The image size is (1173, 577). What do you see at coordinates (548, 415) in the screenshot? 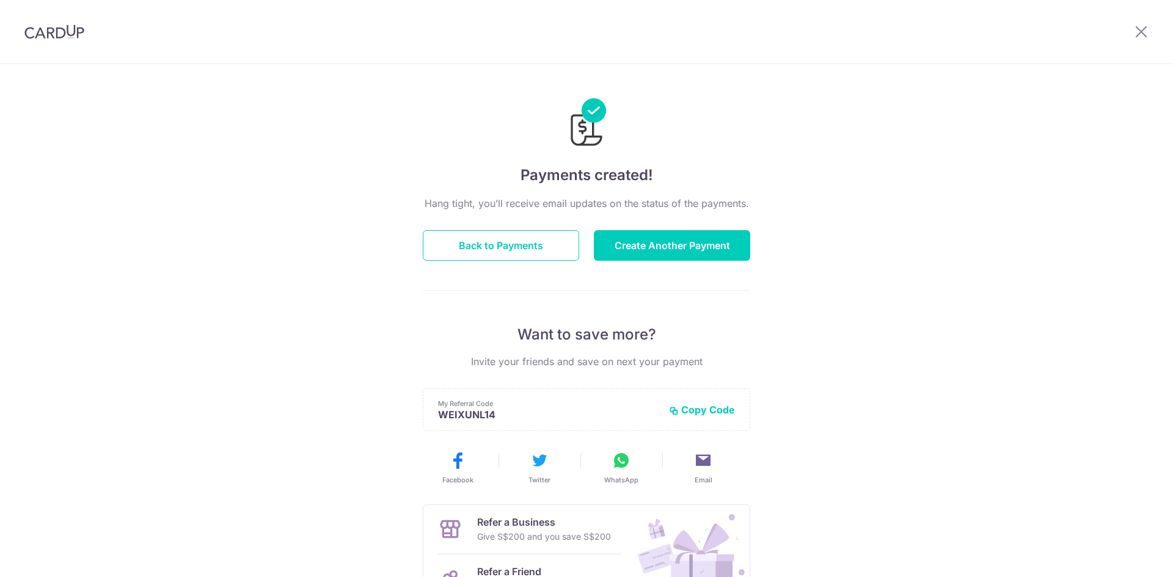
I see `p: WEIXUNL14` at bounding box center [548, 415].